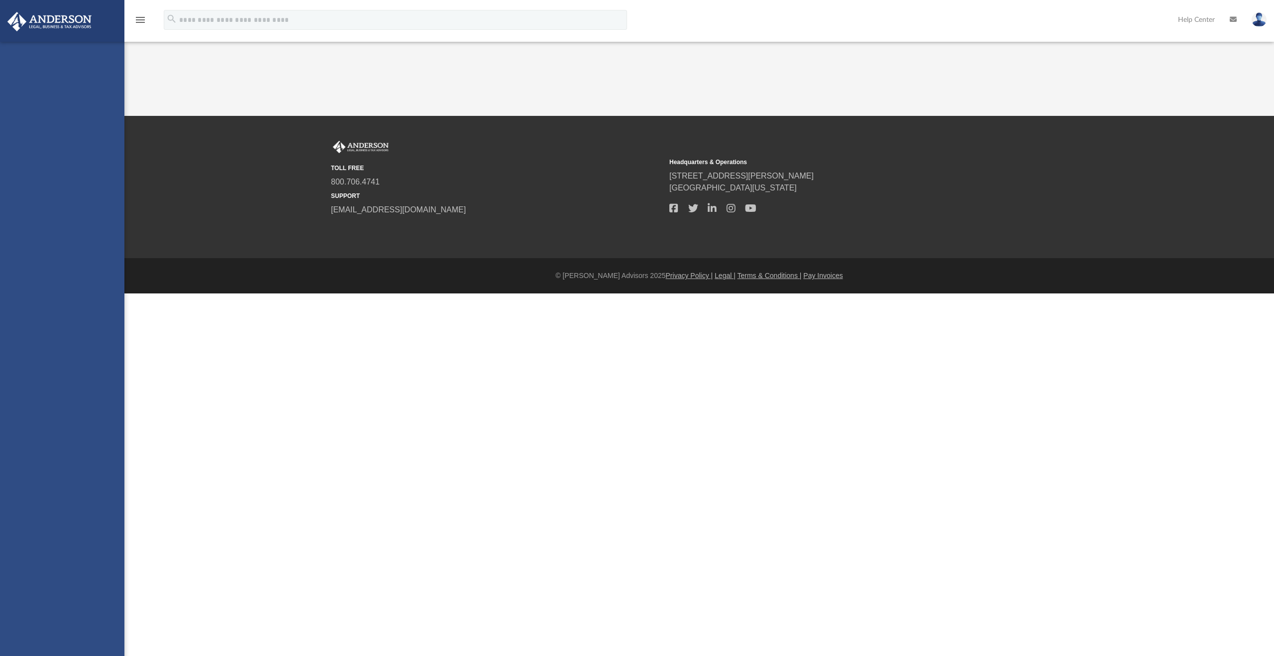 This screenshot has width=1274, height=656. I want to click on a: Pay Invoices, so click(822, 276).